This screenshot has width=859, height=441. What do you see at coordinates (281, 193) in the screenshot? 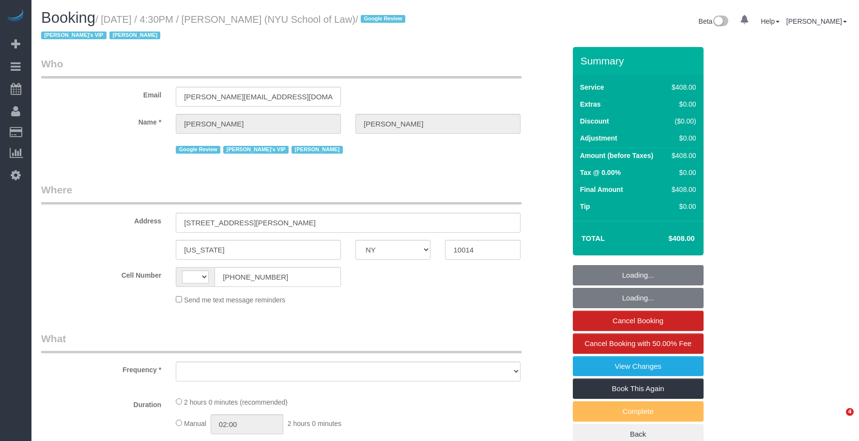
I see `legend: Where` at bounding box center [281, 193].